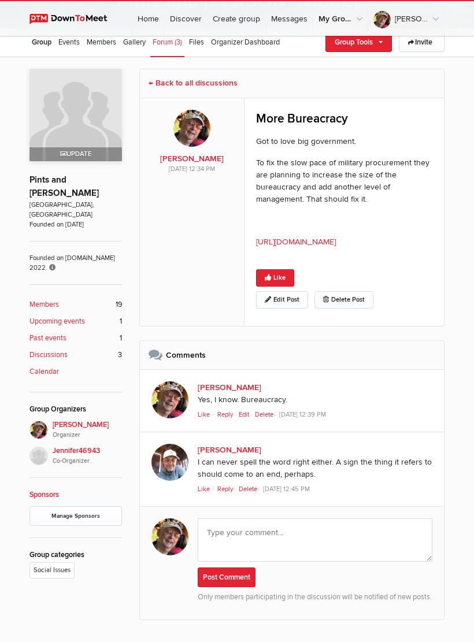  Describe the element at coordinates (87, 435) in the screenshot. I see `i: Organizer` at that location.